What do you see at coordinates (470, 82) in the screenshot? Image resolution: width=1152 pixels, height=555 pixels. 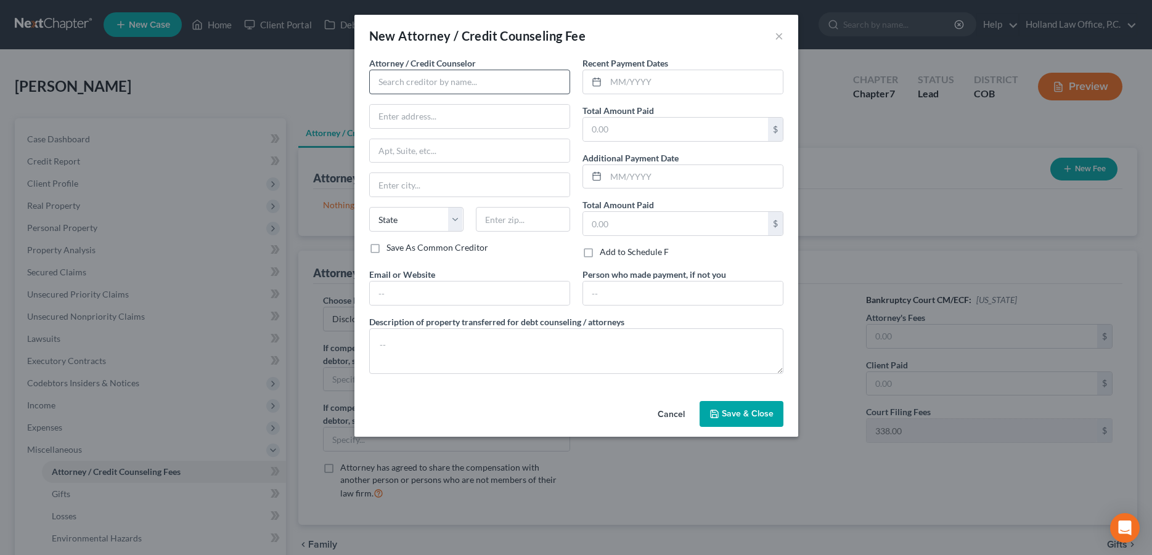 I see `input: Search creditor by name...` at bounding box center [470, 82].